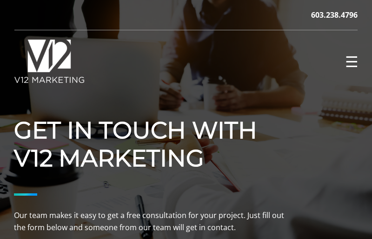  What do you see at coordinates (335, 15) in the screenshot?
I see `a: 603.238.4796` at bounding box center [335, 15].